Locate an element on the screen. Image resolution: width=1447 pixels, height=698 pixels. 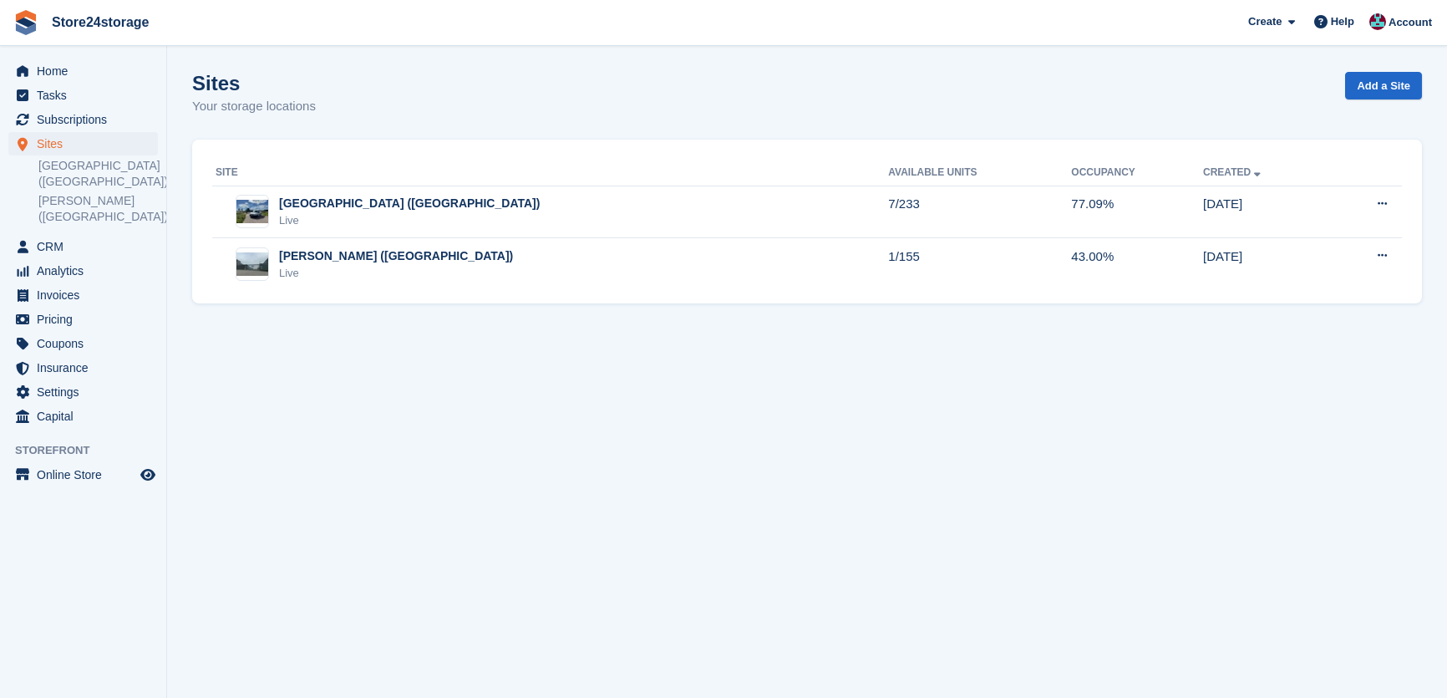
span: Pricing is located at coordinates (87, 319).